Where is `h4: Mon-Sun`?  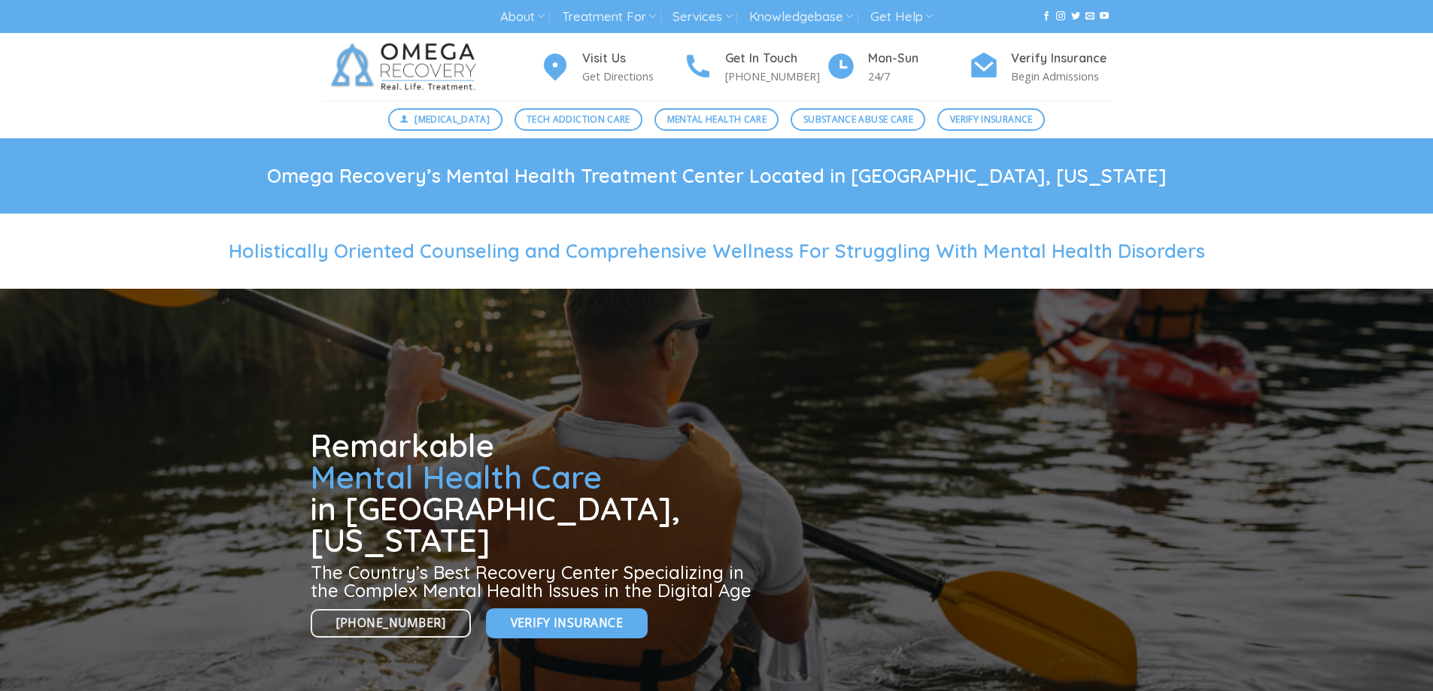
h4: Mon-Sun is located at coordinates (919, 59).